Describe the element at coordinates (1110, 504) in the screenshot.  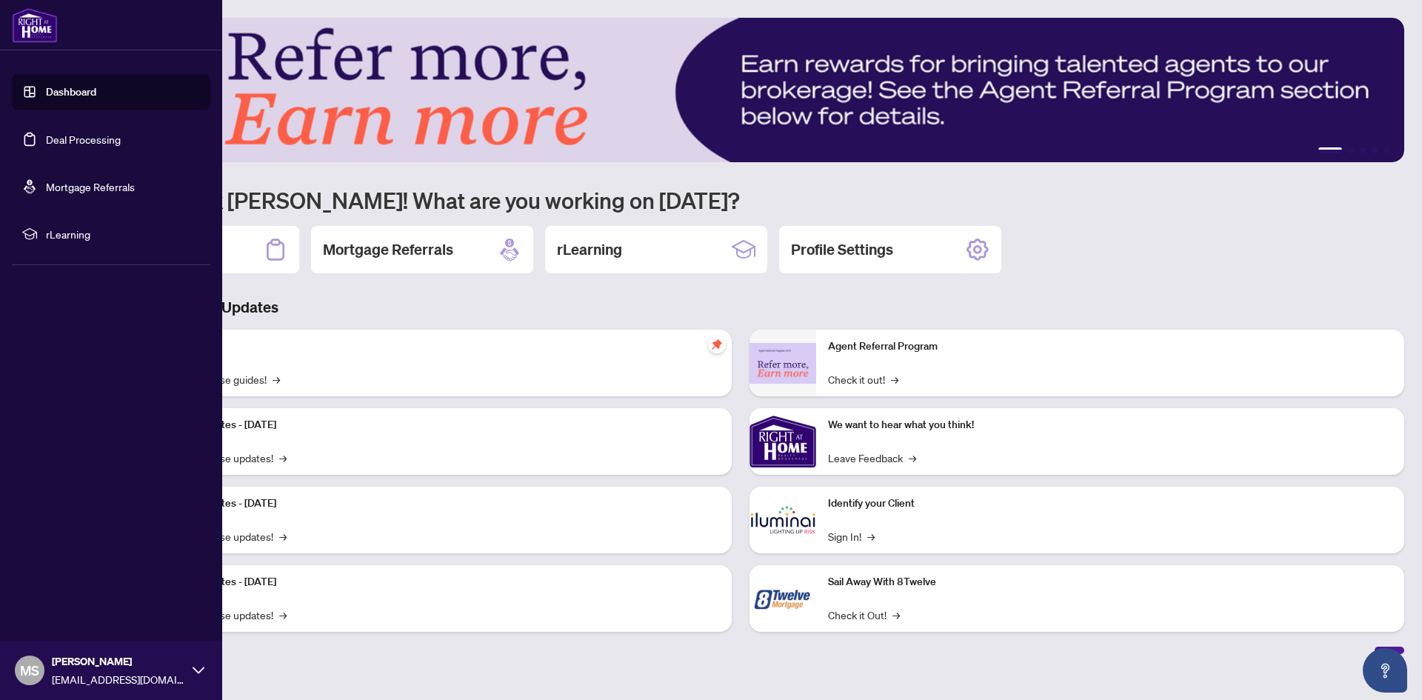
I see `p: Identify your Client` at that location.